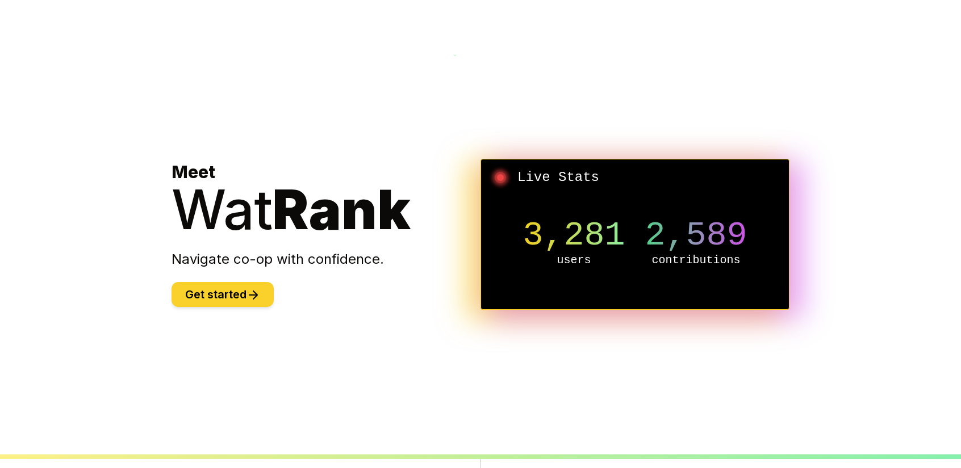 This screenshot has width=961, height=468. Describe the element at coordinates (695, 236) in the screenshot. I see `p: 2,589` at that location.